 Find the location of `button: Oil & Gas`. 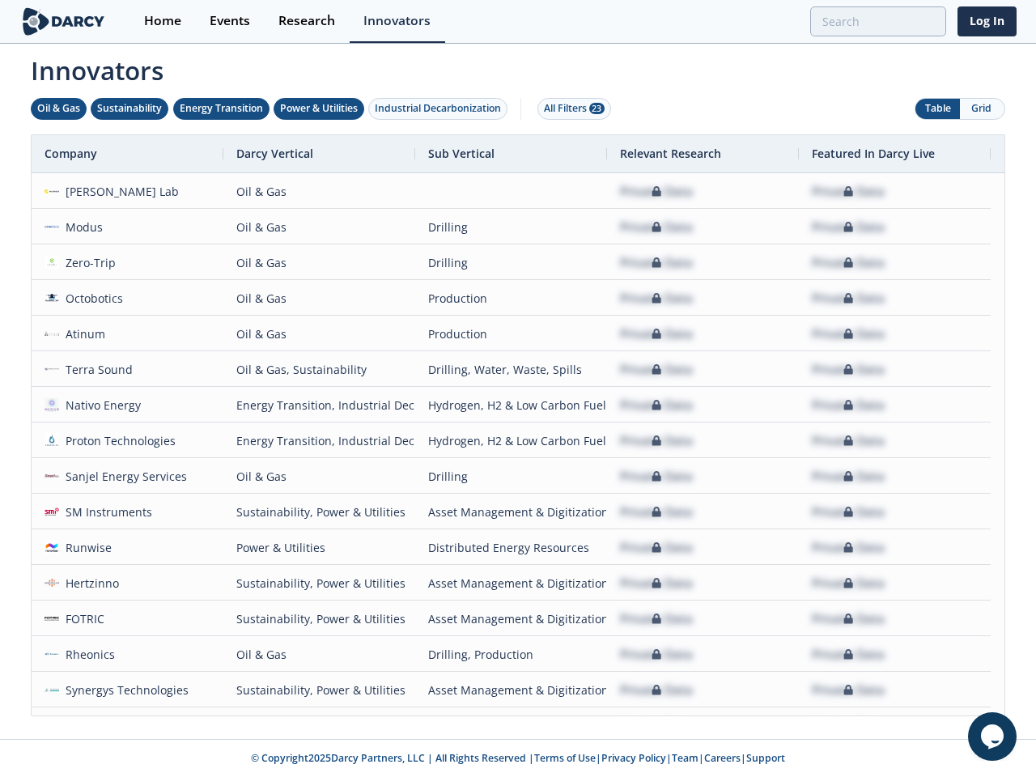

button: Oil & Gas is located at coordinates (58, 108).